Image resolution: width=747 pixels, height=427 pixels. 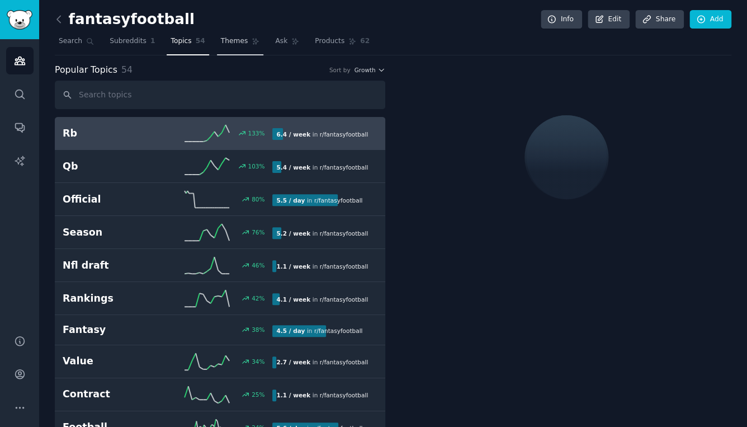 I want to click on div: 42 %, so click(x=258, y=298).